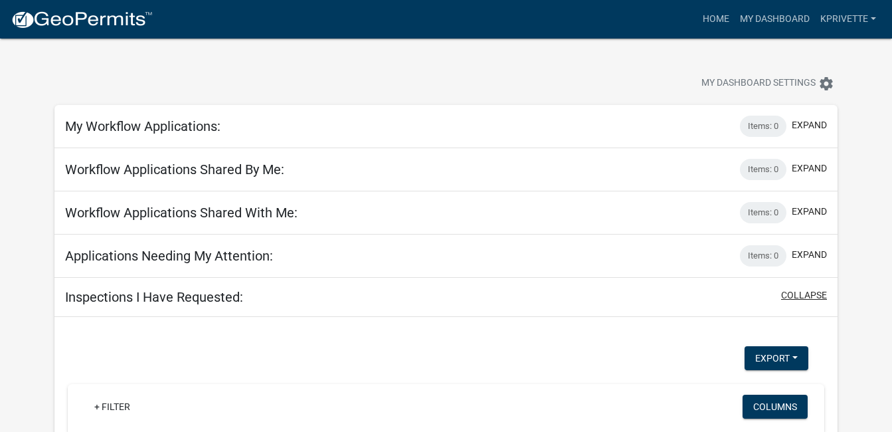 This screenshot has height=432, width=892. I want to click on button: Columns, so click(775, 406).